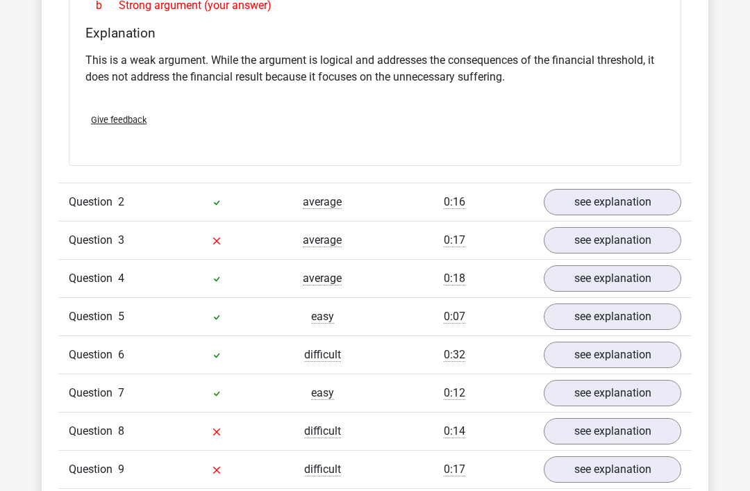  I want to click on span: 0:07, so click(454, 317).